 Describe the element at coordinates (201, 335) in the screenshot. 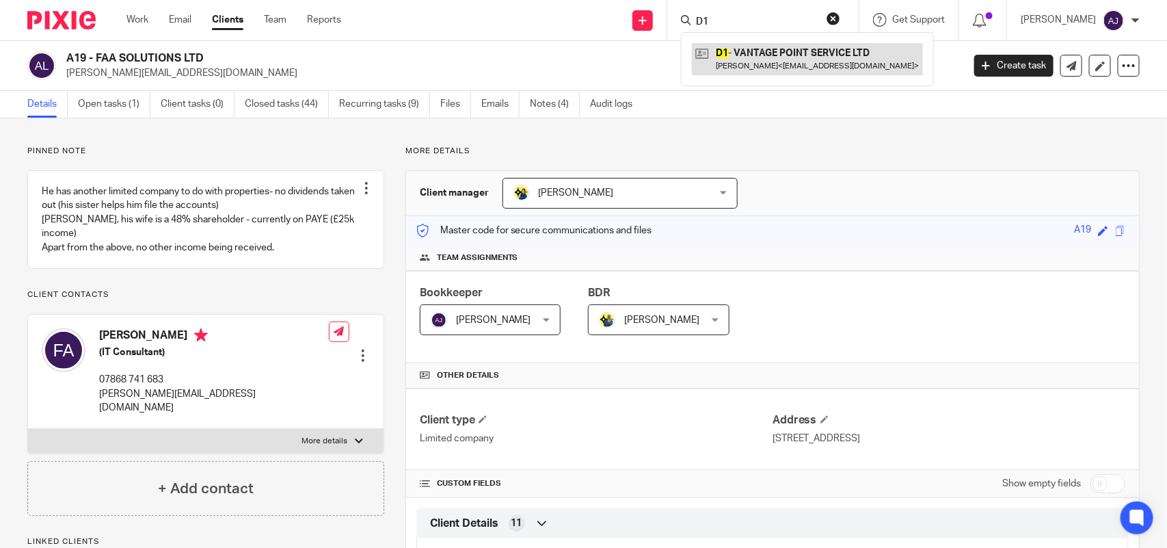

I see `i: Primary` at that location.